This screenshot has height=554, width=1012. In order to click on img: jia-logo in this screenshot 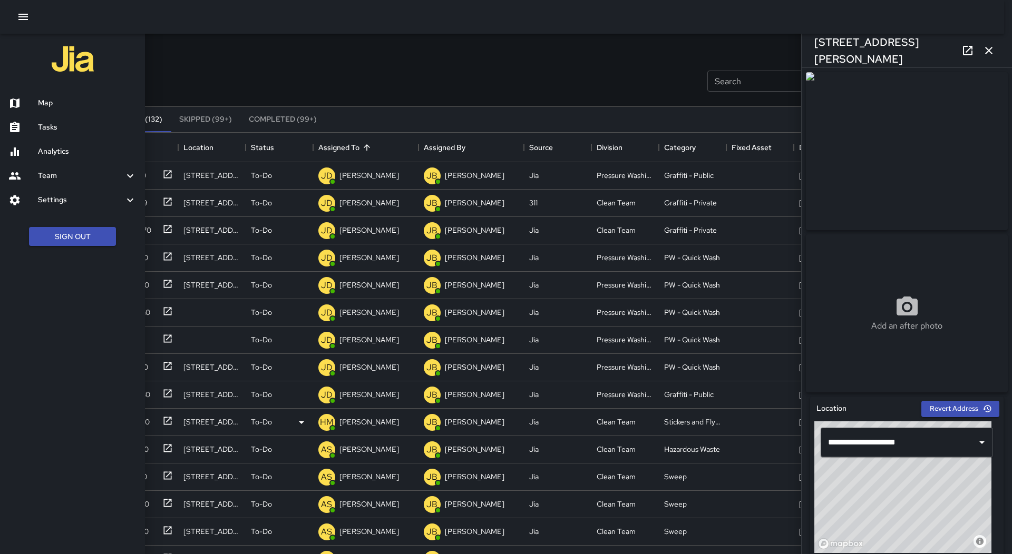, I will do `click(73, 59)`.